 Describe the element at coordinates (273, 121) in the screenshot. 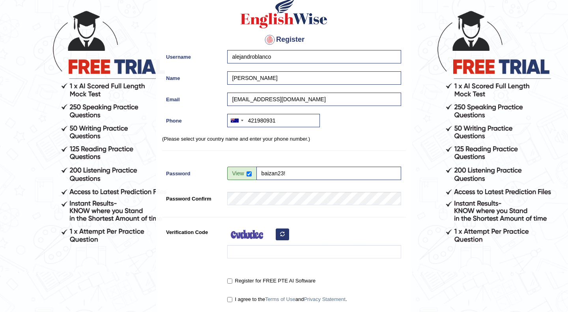

I see `input: +61 412 345 678` at that location.